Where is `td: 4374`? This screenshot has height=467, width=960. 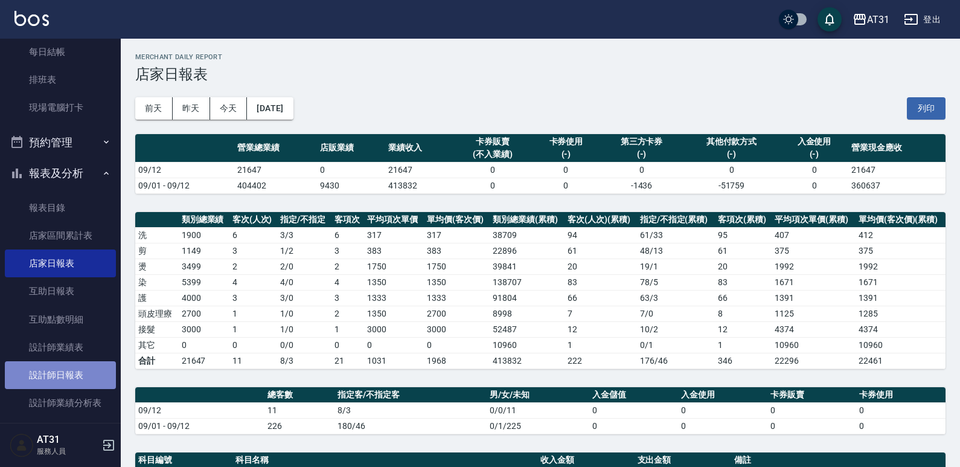
td: 4374 is located at coordinates (813, 329).